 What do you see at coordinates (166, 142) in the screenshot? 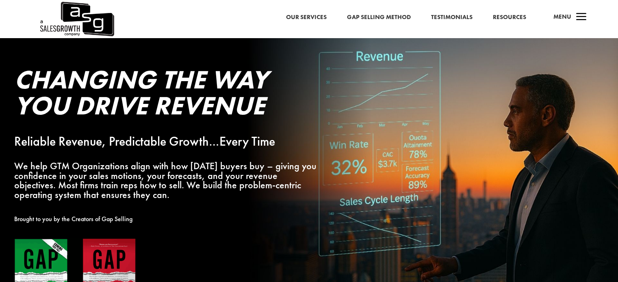
I see `p: Reliable Revenue, Predictable Growth…Every Time` at bounding box center [166, 142].